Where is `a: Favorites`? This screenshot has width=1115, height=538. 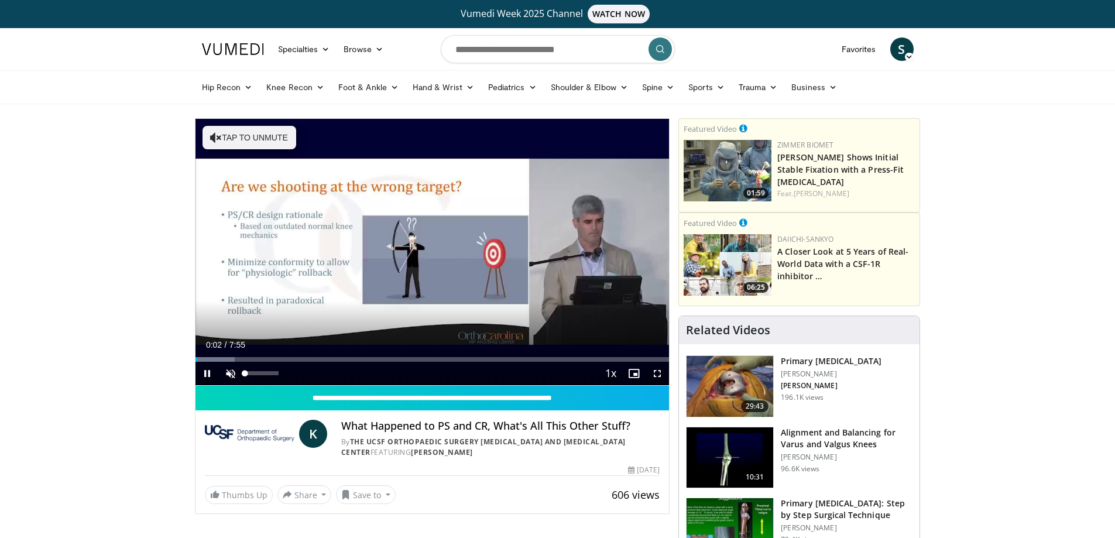
a: Favorites is located at coordinates (859, 49).